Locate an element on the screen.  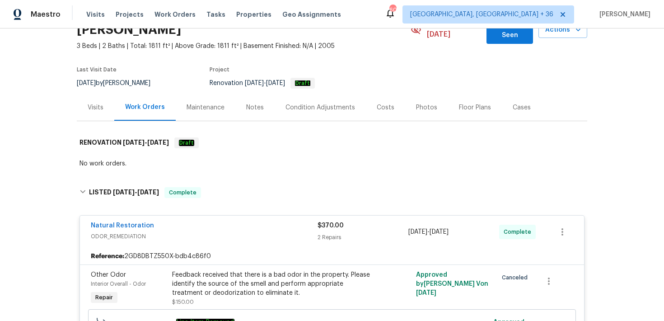
div: No work orders. is located at coordinates (332, 164).